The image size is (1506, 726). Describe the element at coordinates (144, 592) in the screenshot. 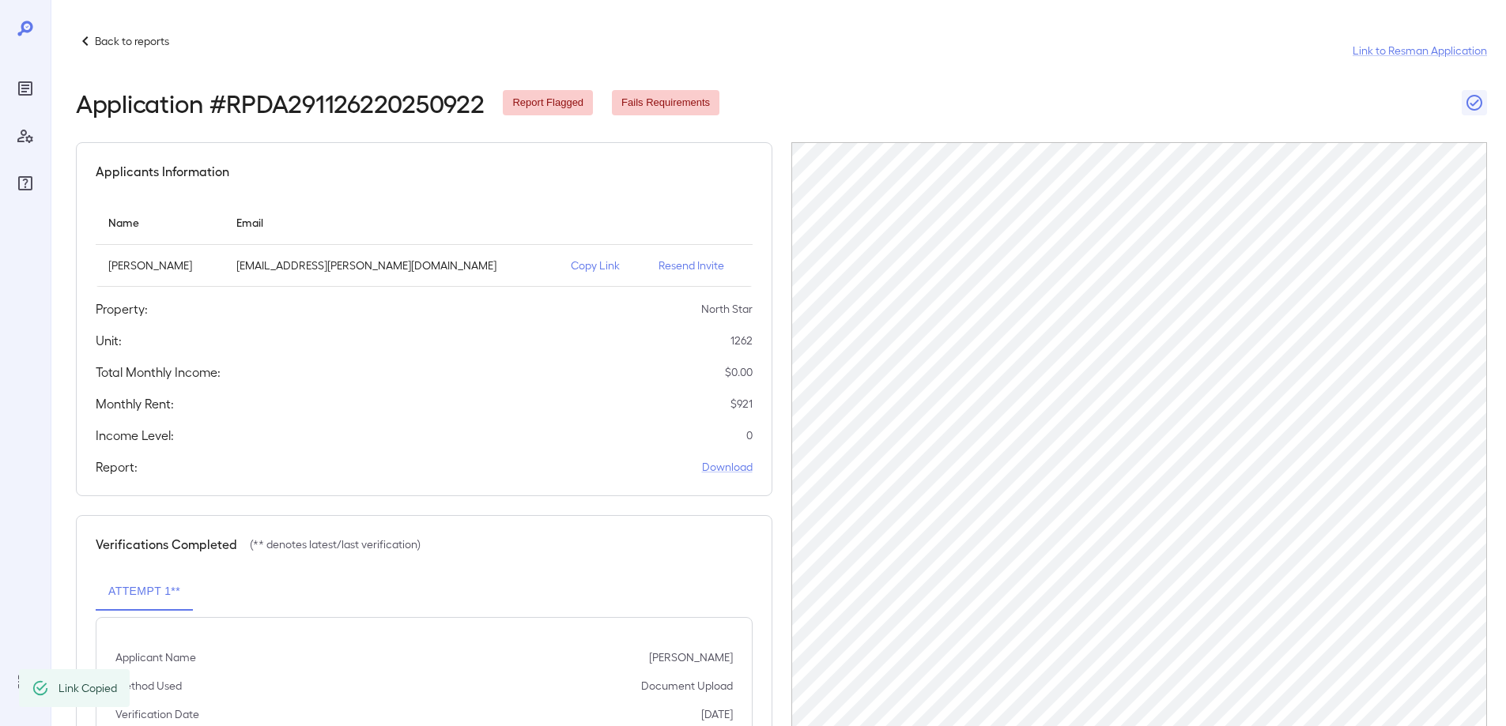

I see `button: Attempt 1**` at that location.